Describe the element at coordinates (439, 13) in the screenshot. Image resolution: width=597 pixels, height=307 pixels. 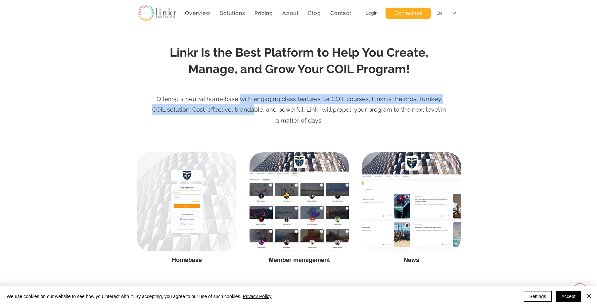
I see `div: EN` at that location.